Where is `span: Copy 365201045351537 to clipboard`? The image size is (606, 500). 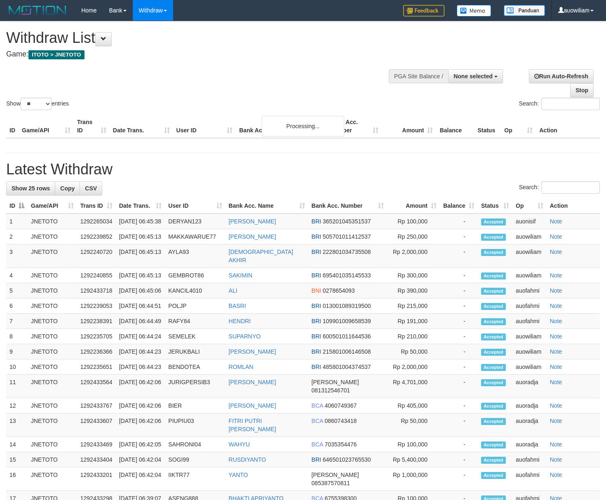
span: Copy 365201045351537 to clipboard is located at coordinates (347, 221).